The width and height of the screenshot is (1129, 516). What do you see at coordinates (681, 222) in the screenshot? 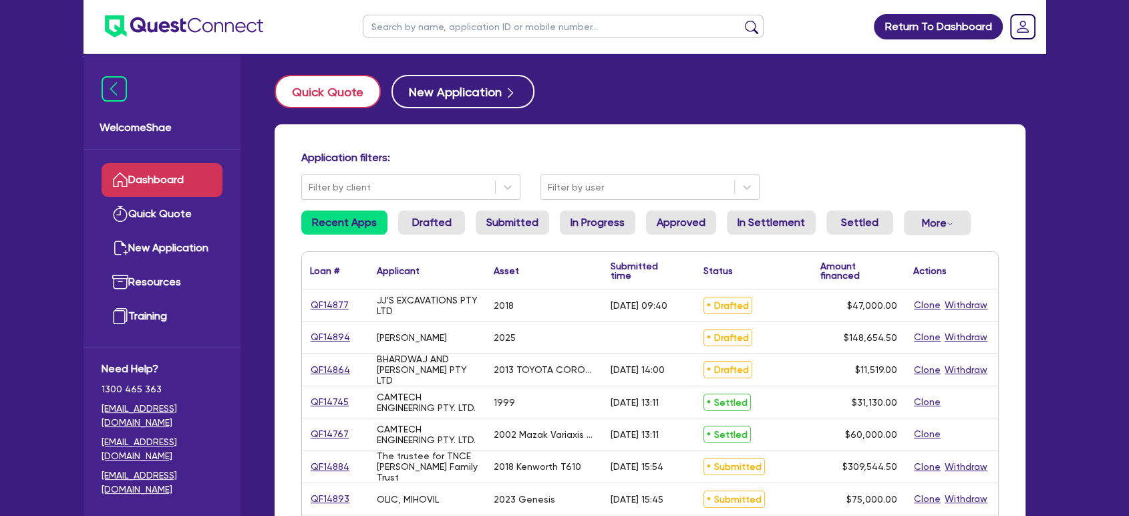
I see `a: Approved` at bounding box center [681, 222].